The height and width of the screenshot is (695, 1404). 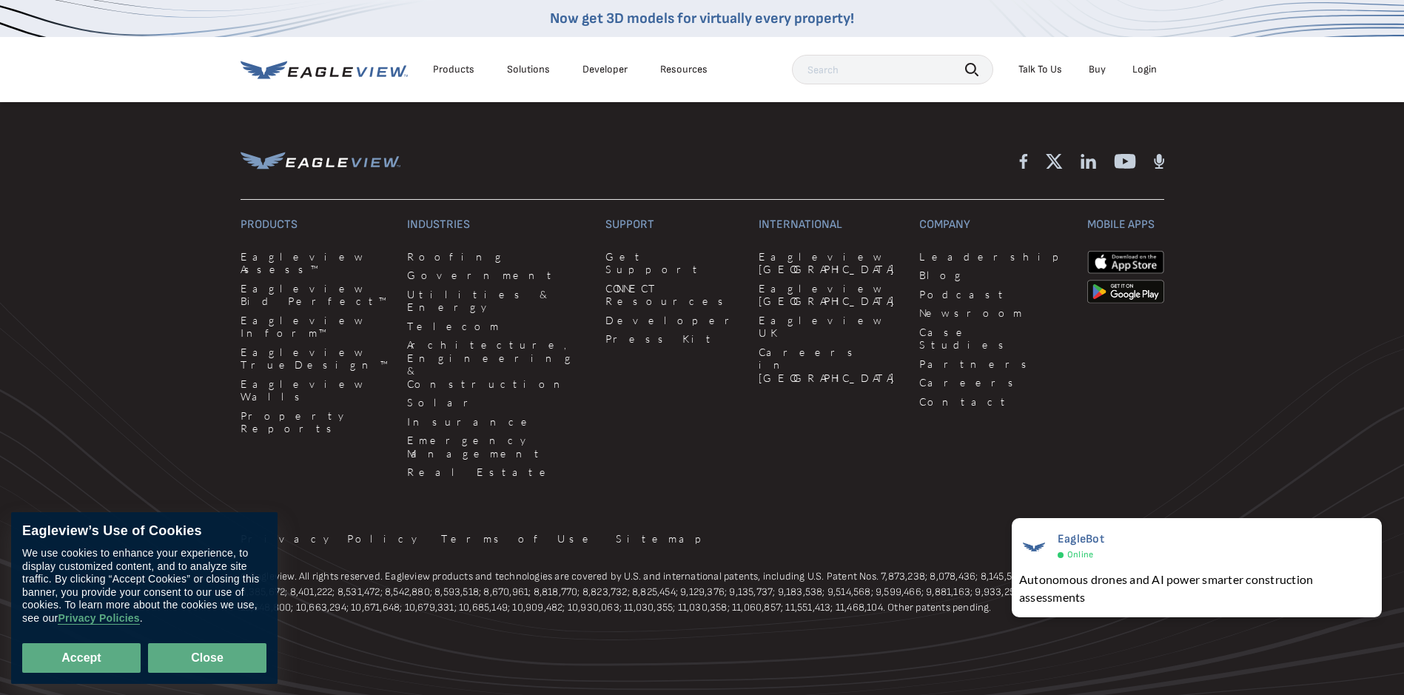 What do you see at coordinates (994, 383) in the screenshot?
I see `a: Careers` at bounding box center [994, 383].